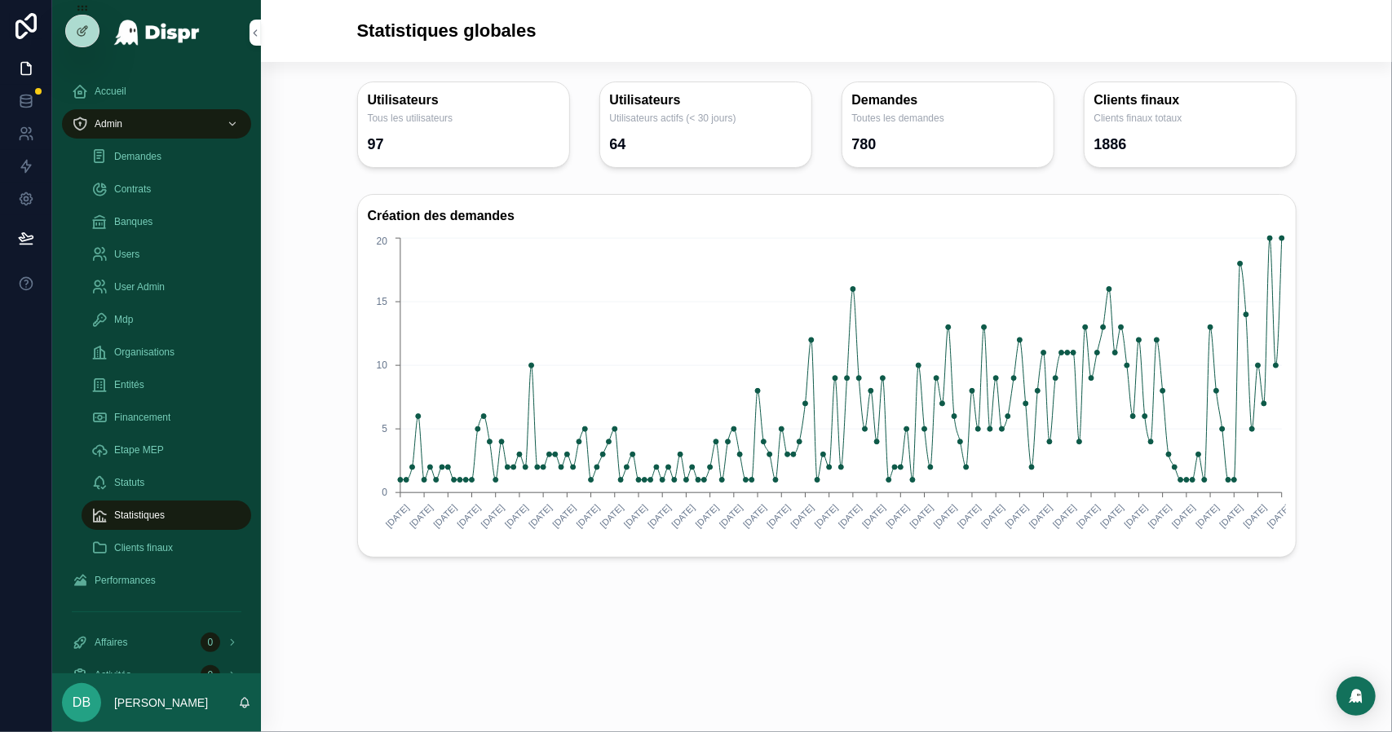 The height and width of the screenshot is (732, 1392). I want to click on a: Users, so click(166, 254).